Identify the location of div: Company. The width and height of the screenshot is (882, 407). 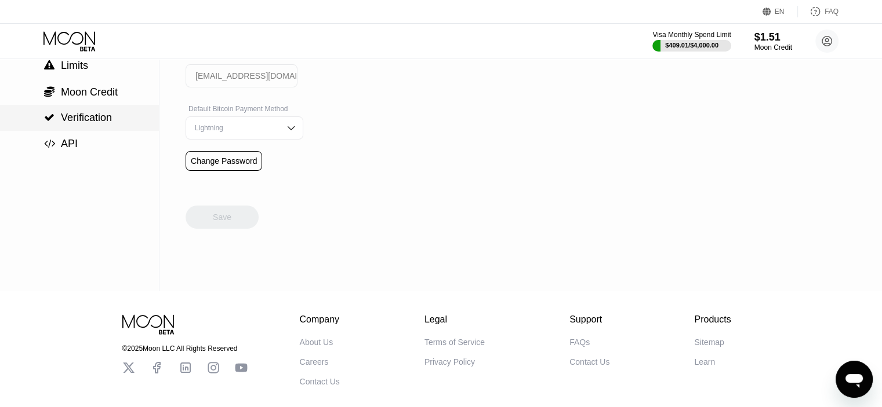
(319, 320).